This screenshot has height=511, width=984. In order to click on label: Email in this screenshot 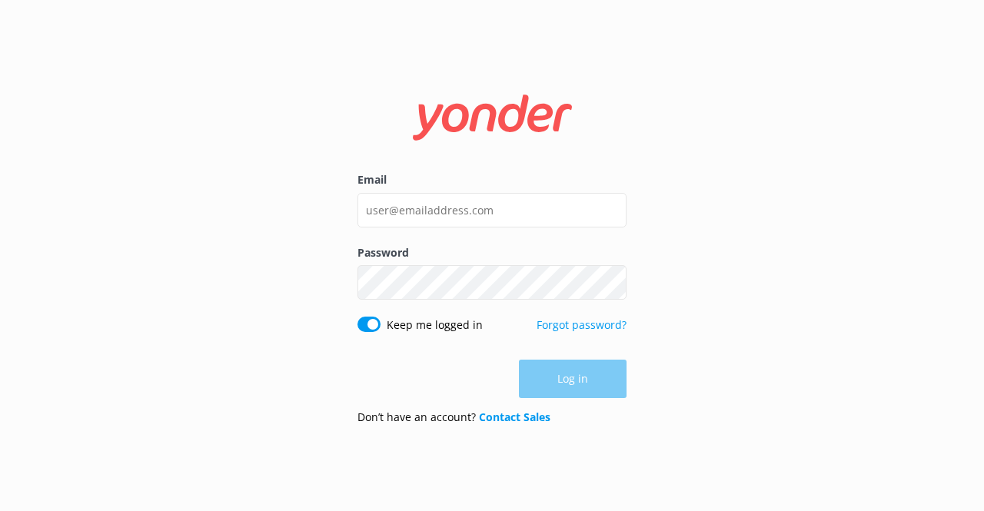, I will do `click(492, 180)`.